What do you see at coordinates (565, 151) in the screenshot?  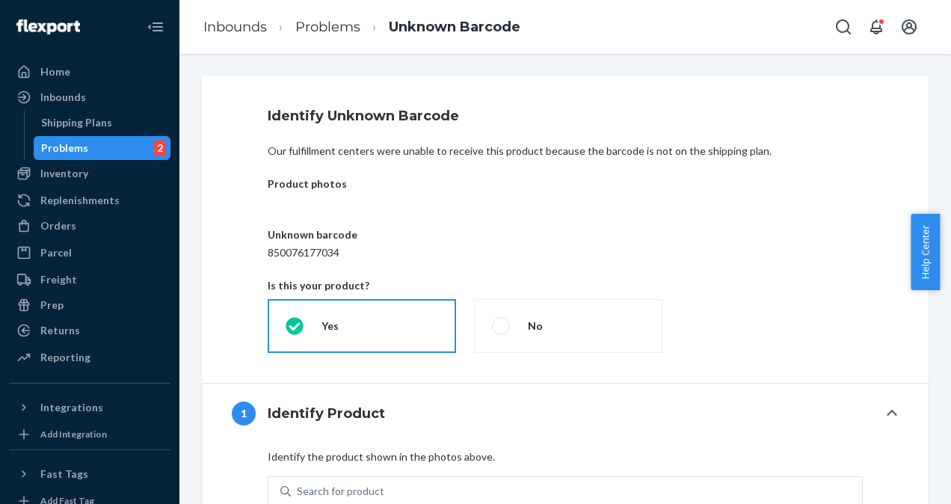 I see `p: Our fulfillment centers were unable to receive this product because the barcode is not on the shi...` at bounding box center [565, 151].